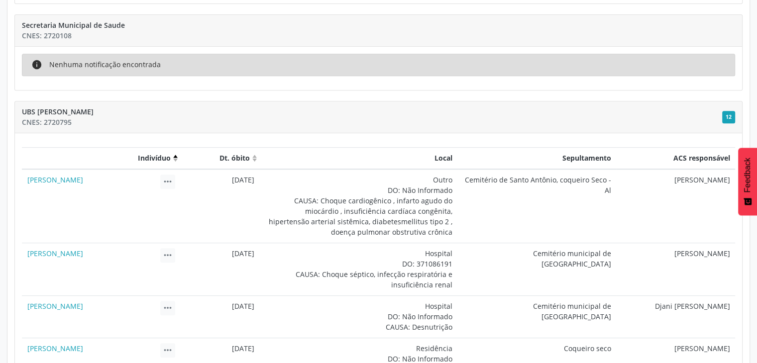 The height and width of the screenshot is (363, 757). What do you see at coordinates (358, 327) in the screenshot?
I see `div: CAUSA: Desnutrição` at bounding box center [358, 327].